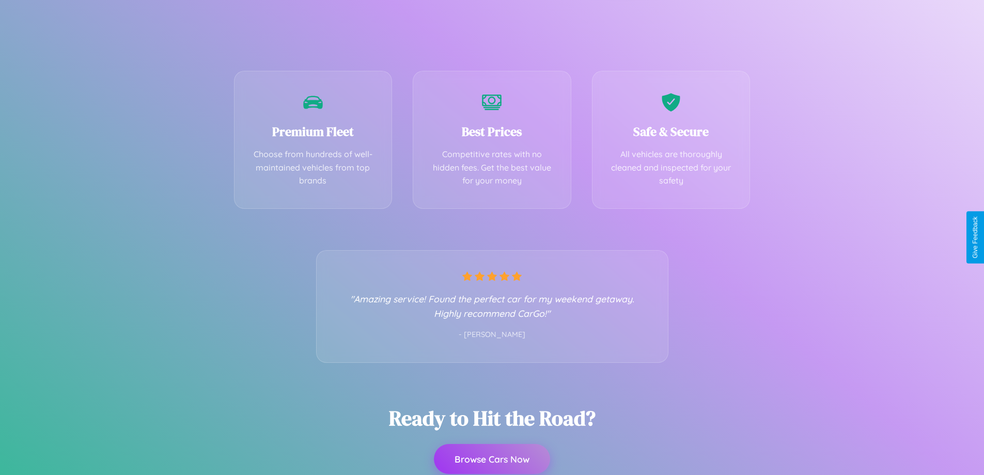 The image size is (984, 475). What do you see at coordinates (313, 131) in the screenshot?
I see `h3: Premium Fleet` at bounding box center [313, 131].